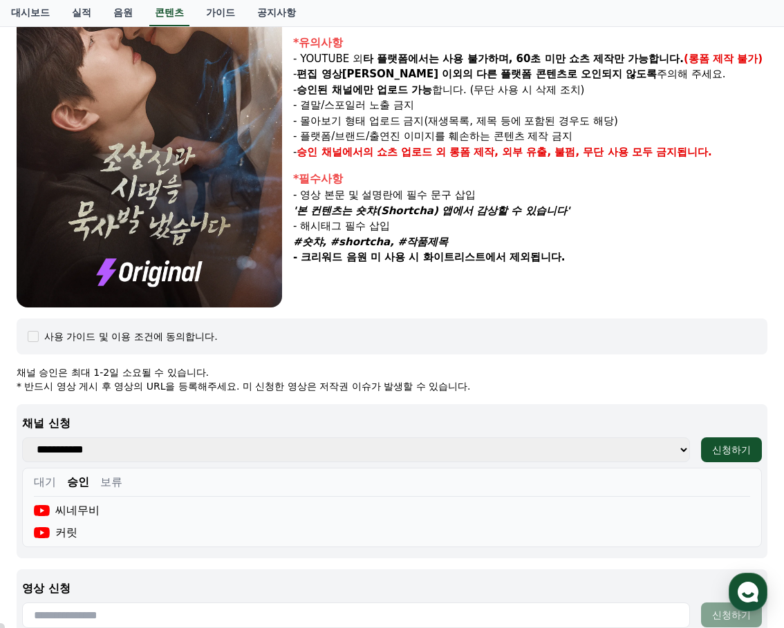  Describe the element at coordinates (530, 136) in the screenshot. I see `p: - 플랫폼/브랜드/출연진 이미지를 훼손하는 콘텐츠 제작 금지` at that location.